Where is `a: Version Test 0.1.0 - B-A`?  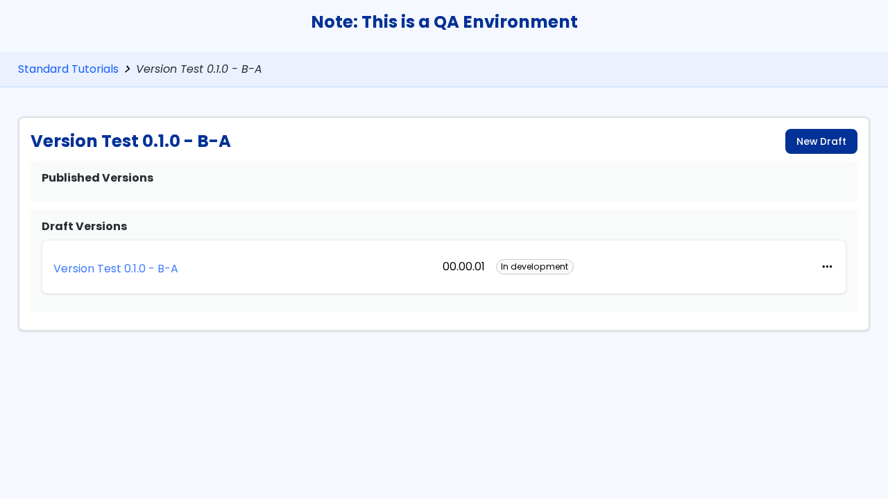 a: Version Test 0.1.0 - B-A is located at coordinates (116, 267).